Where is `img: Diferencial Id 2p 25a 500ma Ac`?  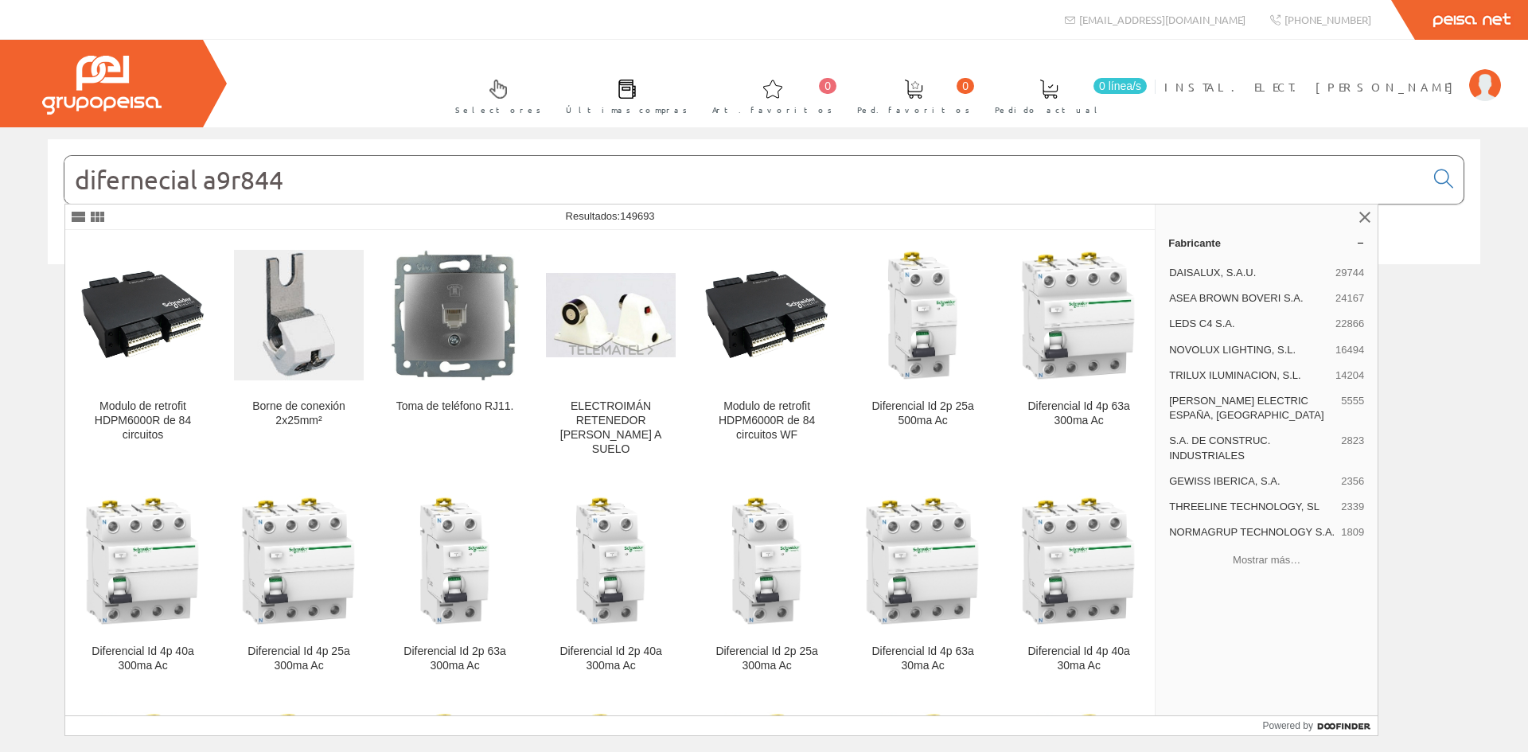
img: Diferencial Id 2p 25a 500ma Ac is located at coordinates (923, 314).